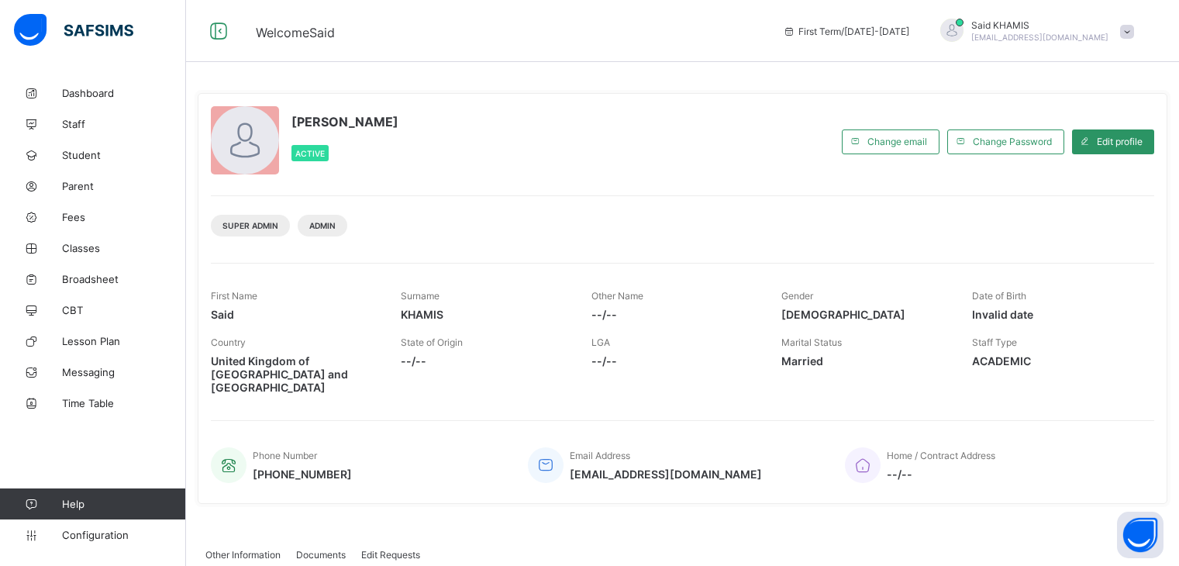 The image size is (1179, 566). Describe the element at coordinates (124, 124) in the screenshot. I see `span: Staff` at that location.